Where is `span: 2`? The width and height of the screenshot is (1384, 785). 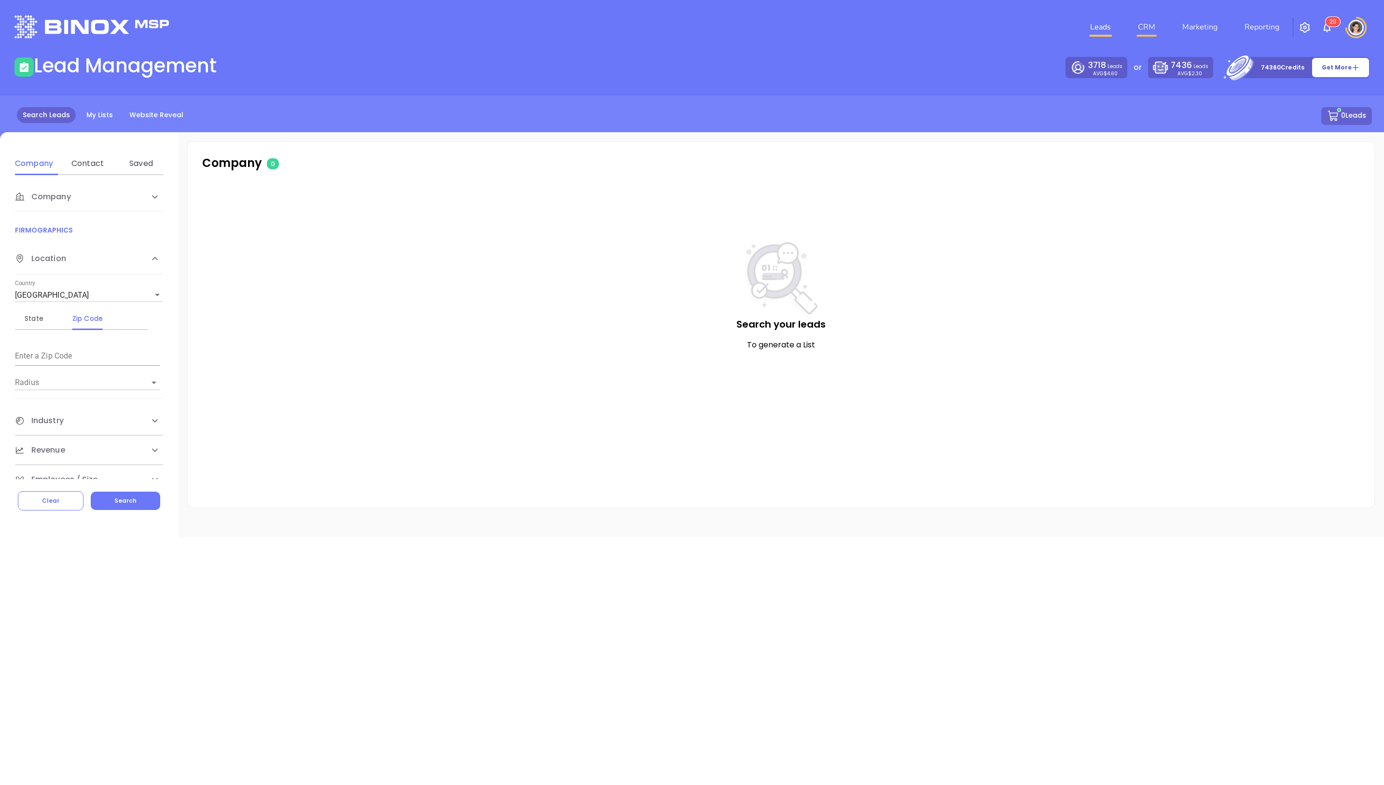
span: 2 is located at coordinates (1331, 22).